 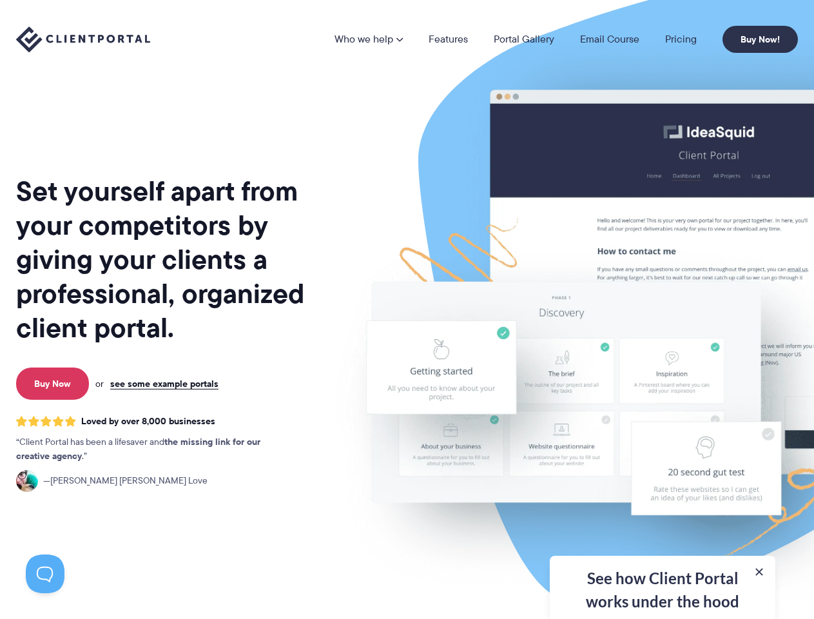 What do you see at coordinates (148, 421) in the screenshot?
I see `span: Loved by over 8,000 businesses` at bounding box center [148, 421].